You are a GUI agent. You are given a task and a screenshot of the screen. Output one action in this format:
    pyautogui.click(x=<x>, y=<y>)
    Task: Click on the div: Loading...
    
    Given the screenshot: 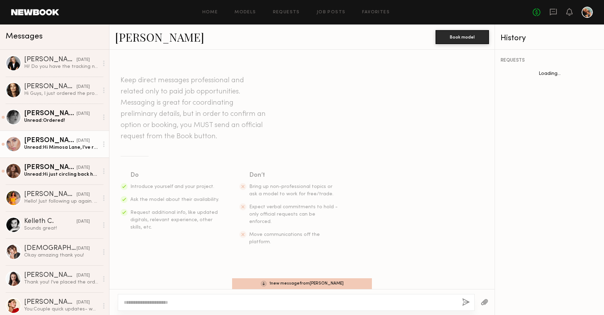 What is the action you would take?
    pyautogui.click(x=550, y=74)
    